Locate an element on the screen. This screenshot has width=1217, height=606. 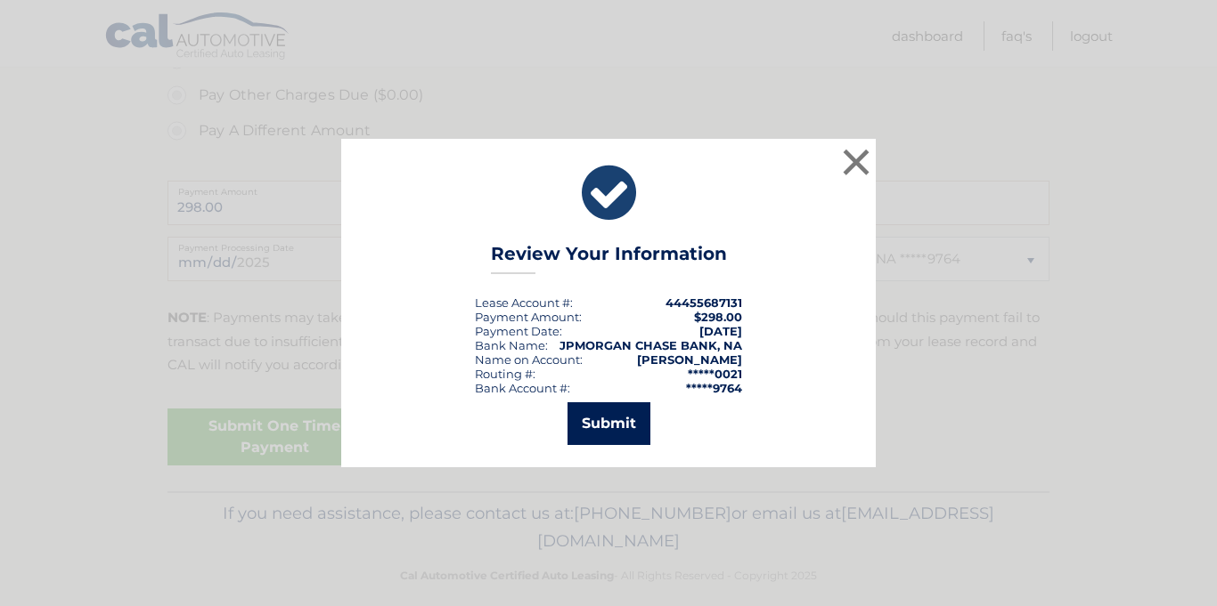
div: Routing #: is located at coordinates (505, 374).